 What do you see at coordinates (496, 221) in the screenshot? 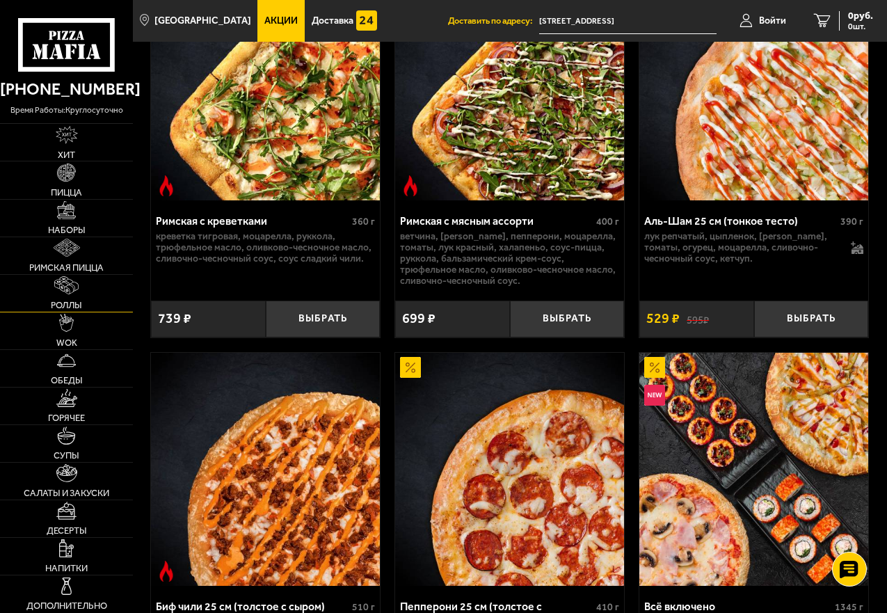
I see `div: Римская с мясным ассорти` at bounding box center [496, 221].